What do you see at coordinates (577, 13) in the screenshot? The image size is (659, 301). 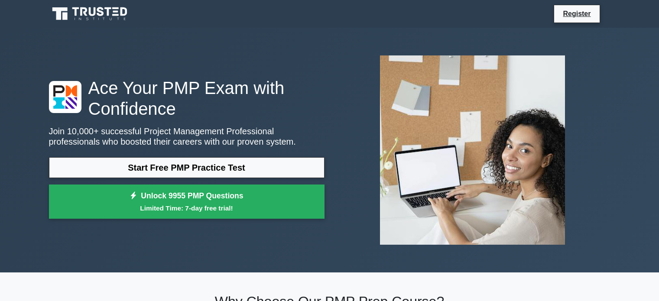 I see `a: Register` at bounding box center [577, 13].